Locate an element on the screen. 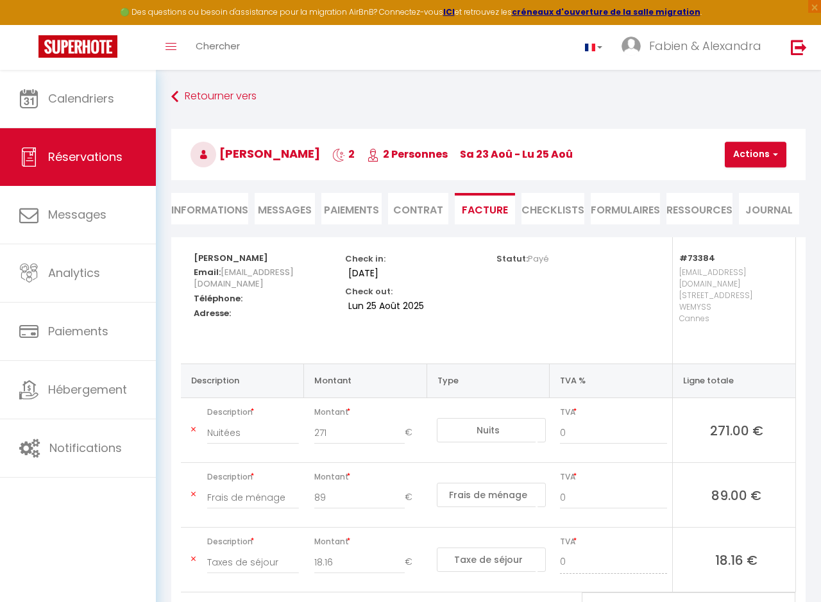  span: Paiements is located at coordinates (78, 331).